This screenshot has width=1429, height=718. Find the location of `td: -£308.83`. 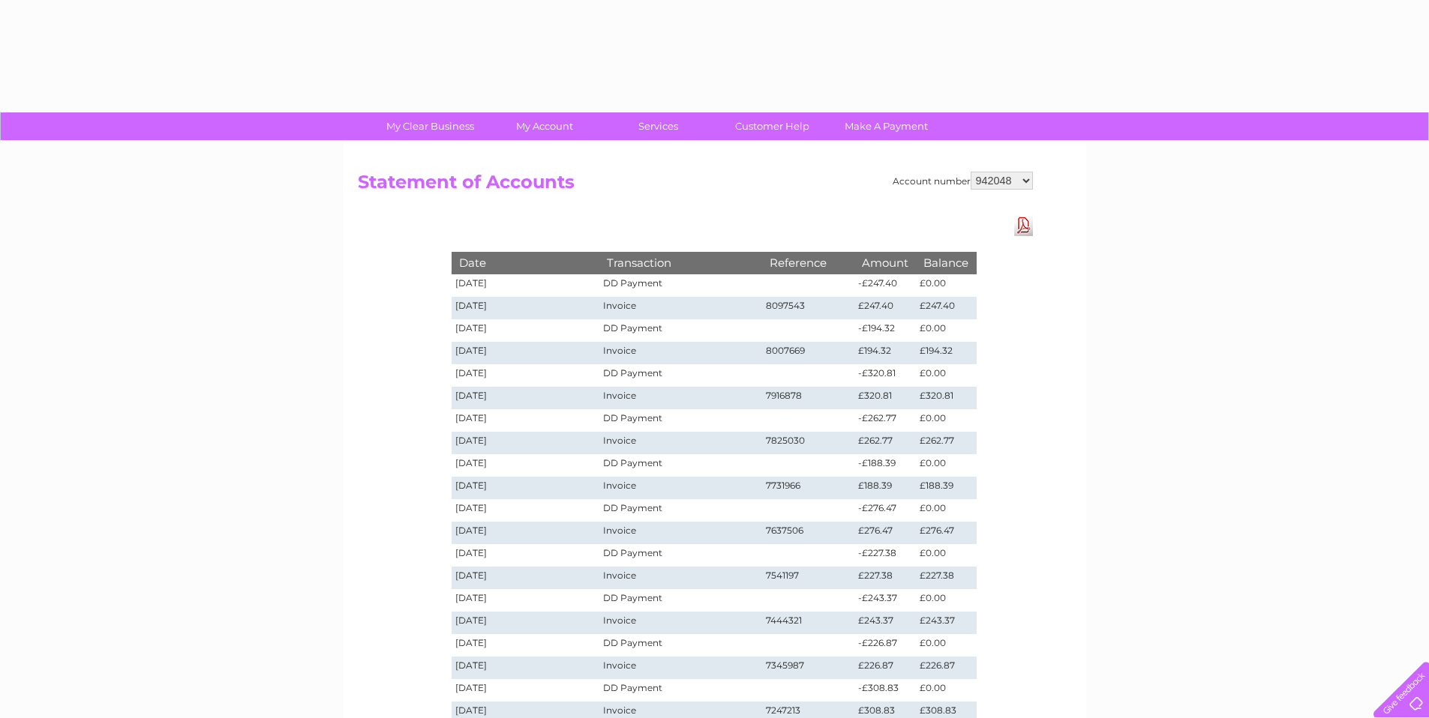

td: -£308.83 is located at coordinates (885, 691).